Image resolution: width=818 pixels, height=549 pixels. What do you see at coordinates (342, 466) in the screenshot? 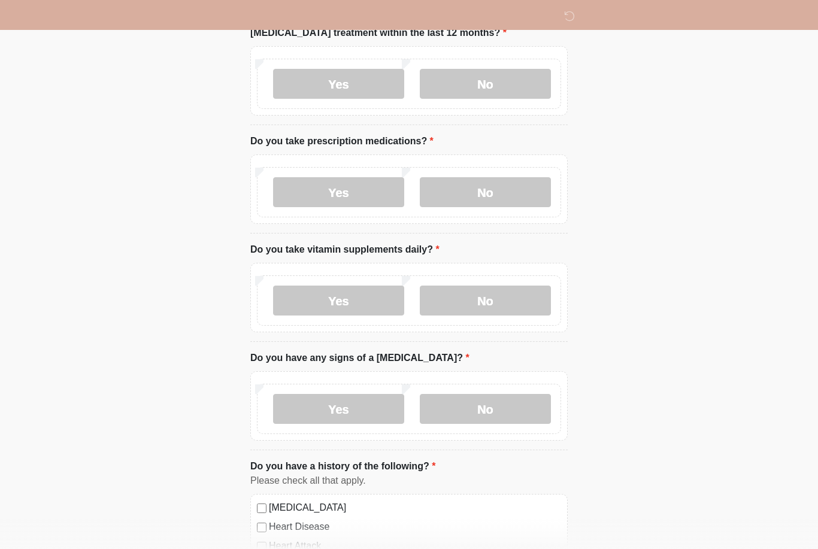
I see `label: Do you have a history of the following?` at bounding box center [342, 466].